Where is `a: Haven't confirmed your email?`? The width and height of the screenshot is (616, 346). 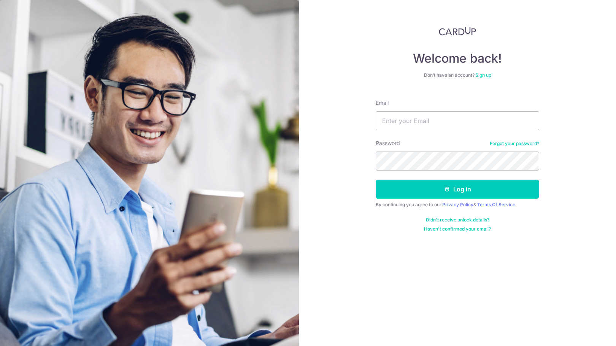
a: Haven't confirmed your email? is located at coordinates (457, 229).